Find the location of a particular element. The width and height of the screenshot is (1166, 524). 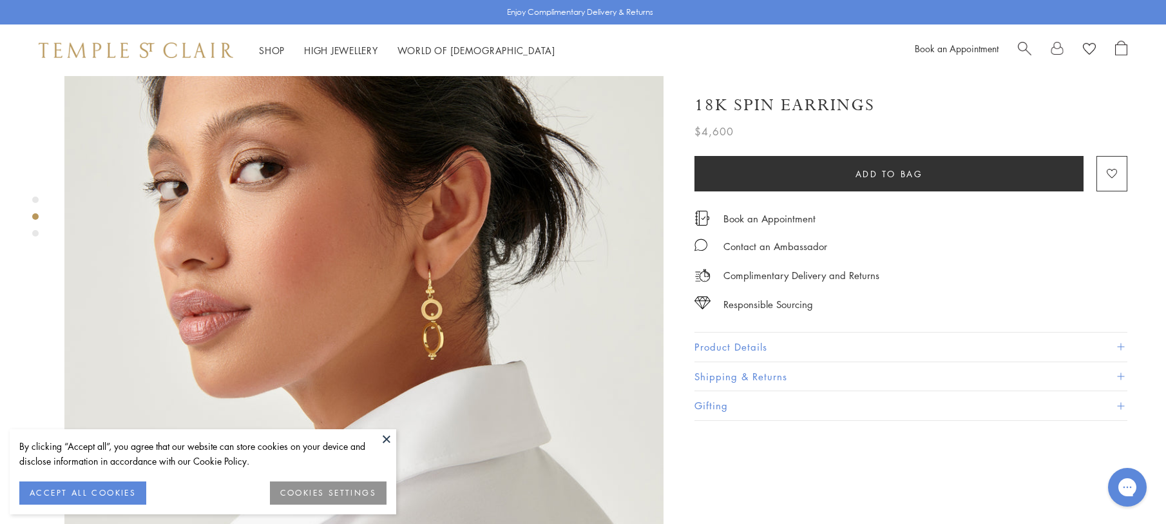

h1: 18K Spin Earrings is located at coordinates (785, 105).